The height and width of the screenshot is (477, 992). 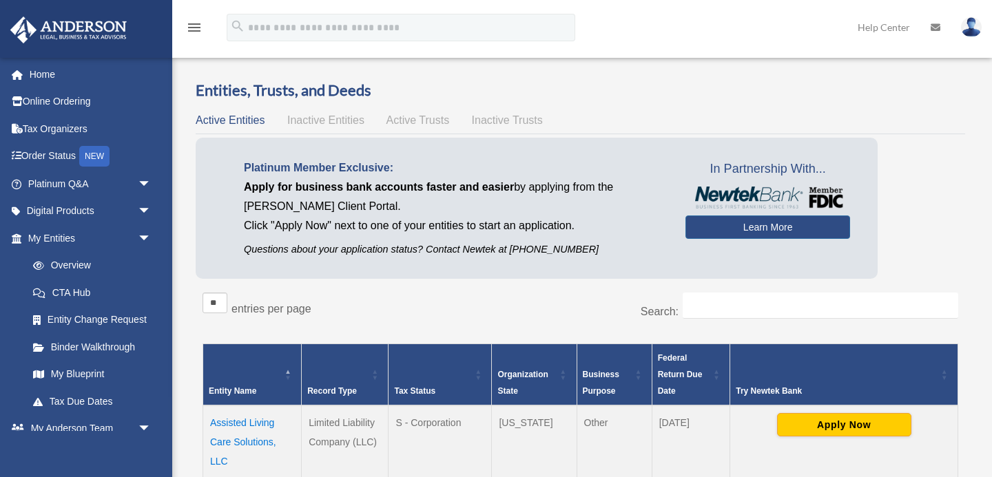 I want to click on a: Overview, so click(x=89, y=266).